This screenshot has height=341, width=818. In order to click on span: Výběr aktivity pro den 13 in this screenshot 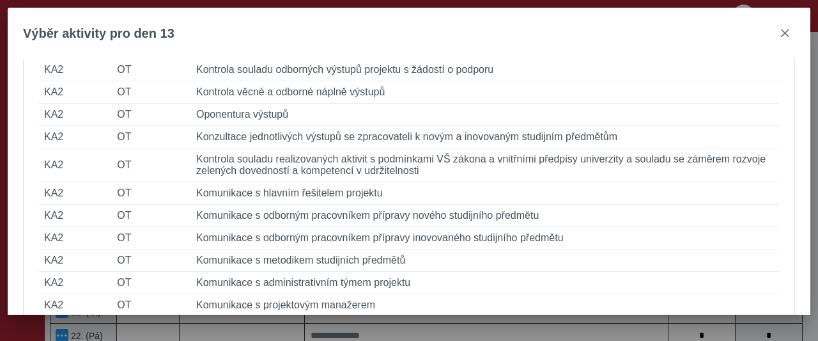, I will do `click(98, 33)`.